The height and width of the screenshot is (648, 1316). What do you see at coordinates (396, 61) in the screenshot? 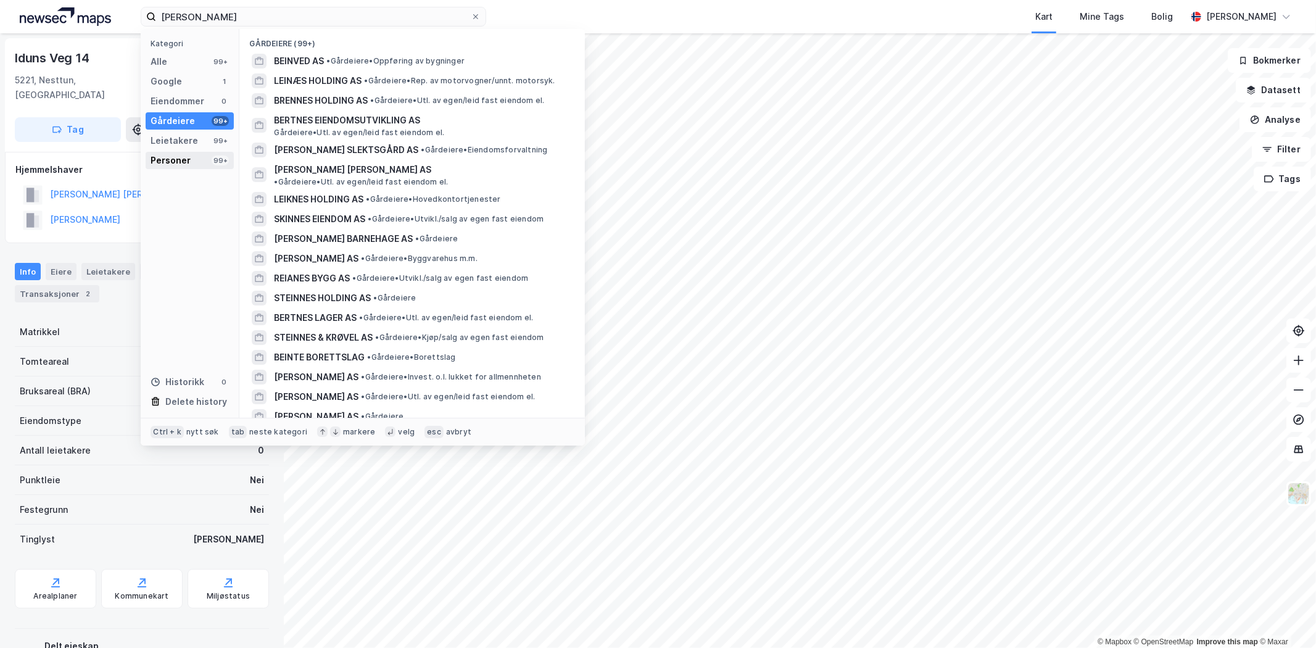
I see `span: Gårdeiere • Oppføring av bygninger` at bounding box center [396, 61].